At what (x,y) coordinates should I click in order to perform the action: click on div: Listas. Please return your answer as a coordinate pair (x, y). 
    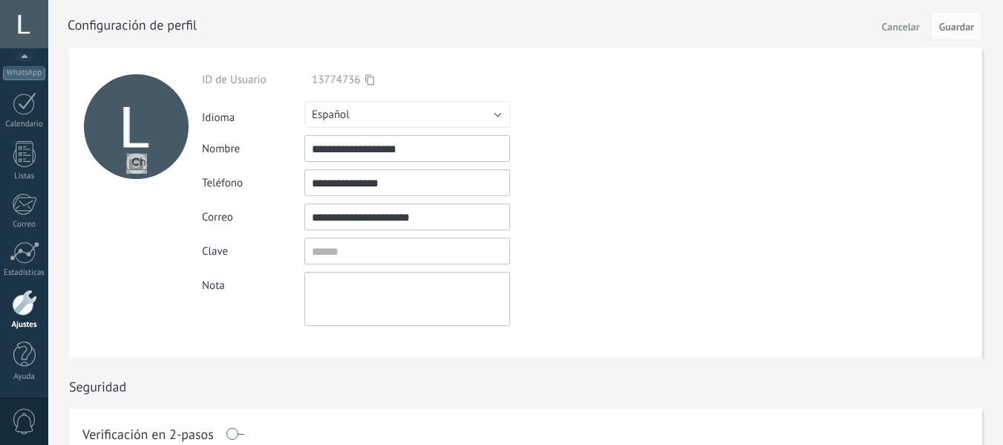
    Looking at the image, I should click on (24, 176).